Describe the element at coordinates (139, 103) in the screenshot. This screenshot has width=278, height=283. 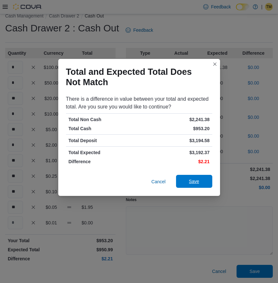
I see `div: There is a difference in value between your total and expected total. Are you sure you would like...` at that location.